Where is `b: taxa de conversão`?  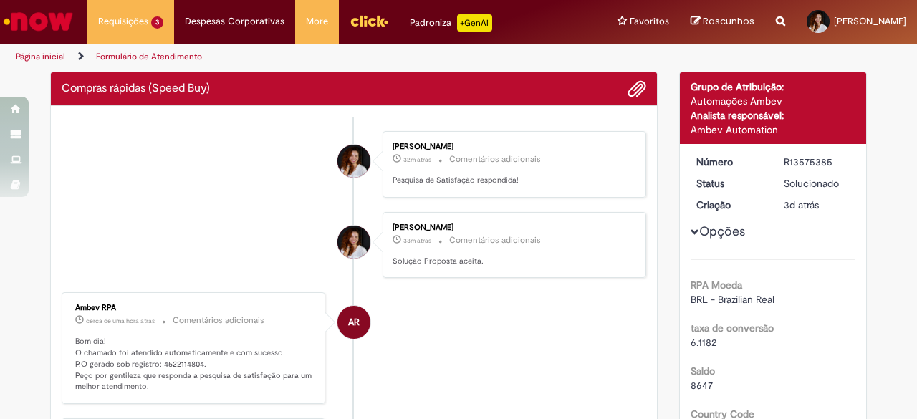
b: taxa de conversão is located at coordinates (733, 328).